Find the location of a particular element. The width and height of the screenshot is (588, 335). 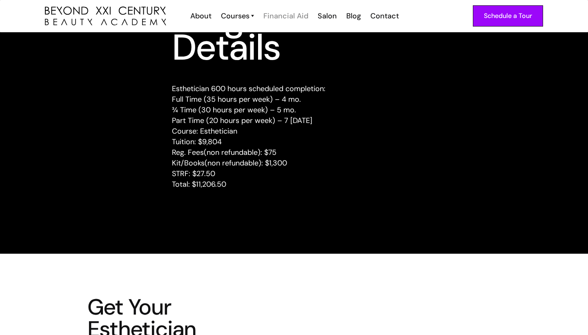

div: About is located at coordinates (201, 16).